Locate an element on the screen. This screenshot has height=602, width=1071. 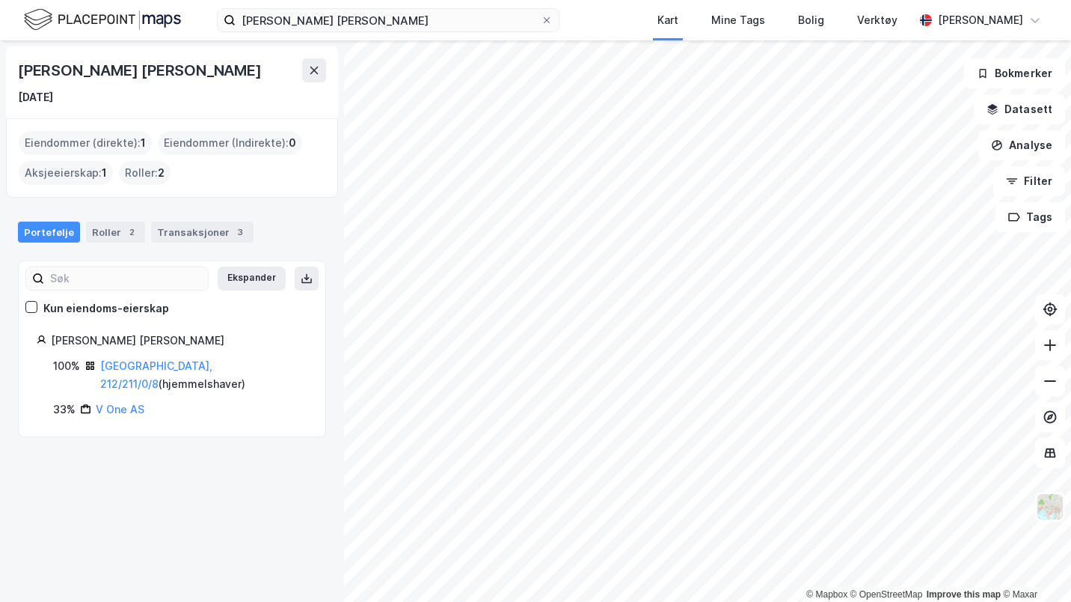
a: Improve this map is located at coordinates (964, 594).